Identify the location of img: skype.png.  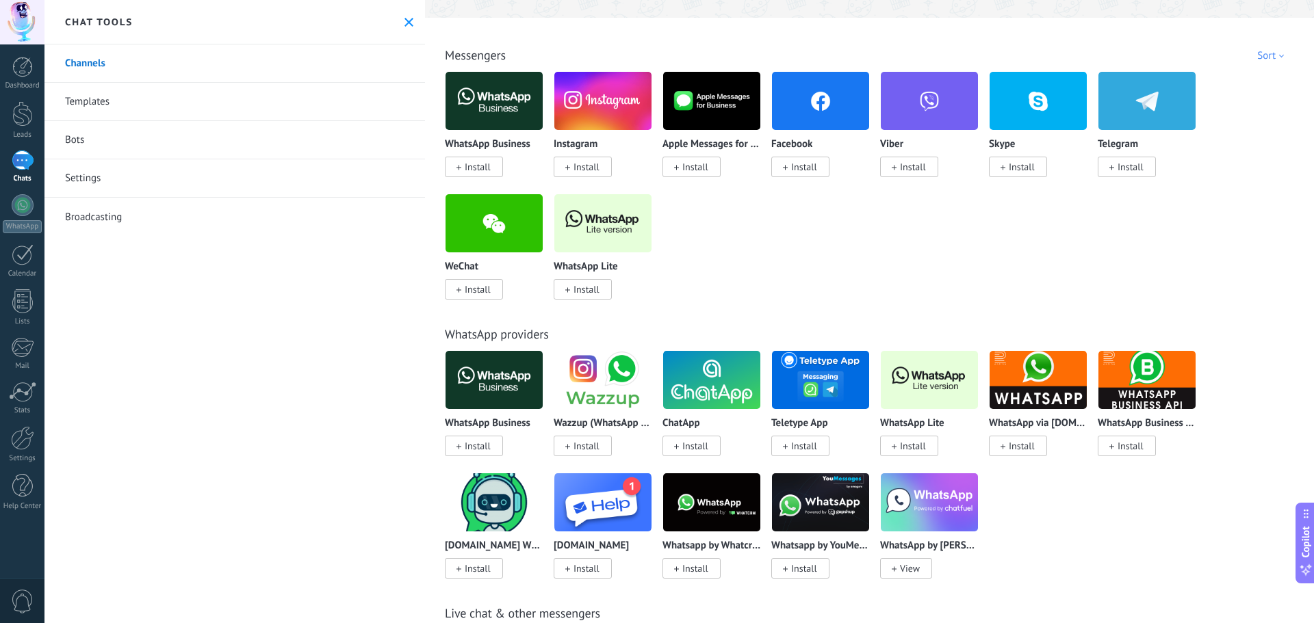
(1038, 101).